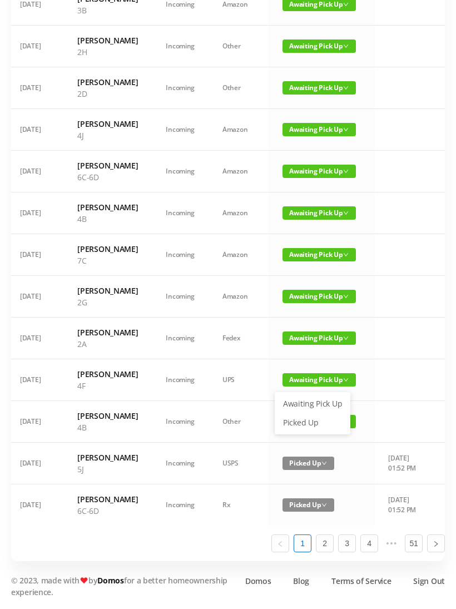 This screenshot has height=609, width=456. What do you see at coordinates (325, 543) in the screenshot?
I see `li: 2` at bounding box center [325, 543].